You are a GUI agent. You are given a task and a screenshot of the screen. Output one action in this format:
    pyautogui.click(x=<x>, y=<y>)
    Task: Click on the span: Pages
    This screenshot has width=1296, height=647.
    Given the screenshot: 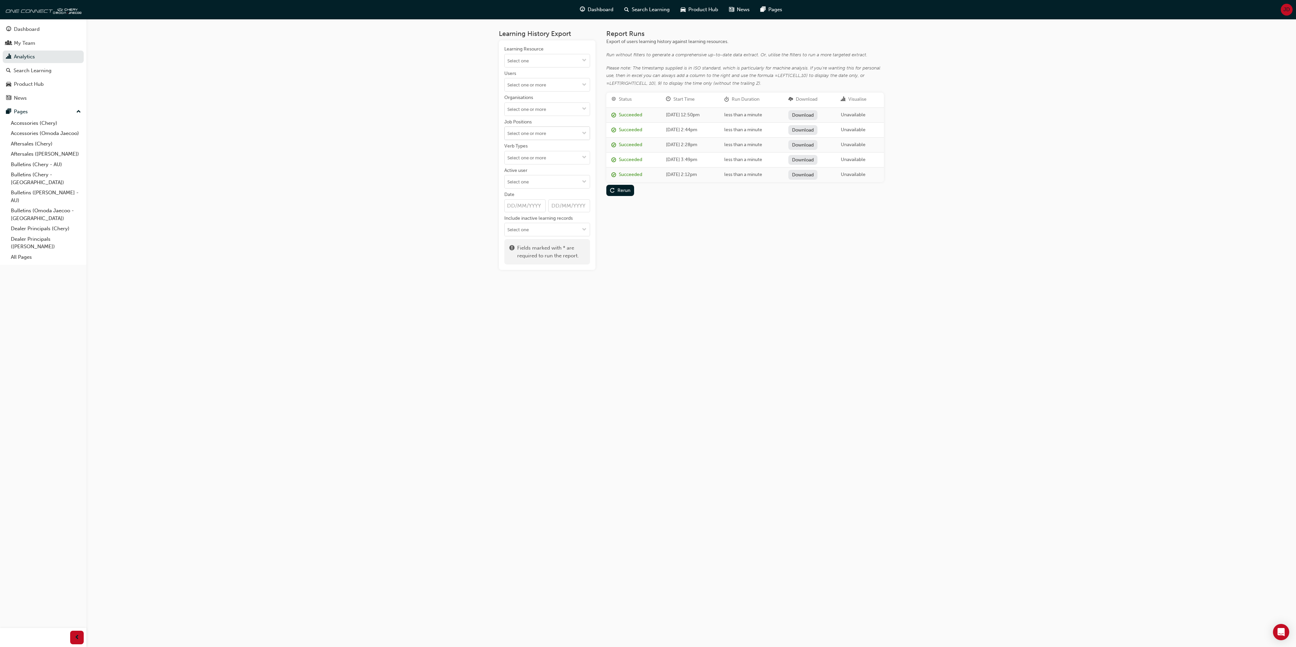 What is the action you would take?
    pyautogui.click(x=775, y=9)
    